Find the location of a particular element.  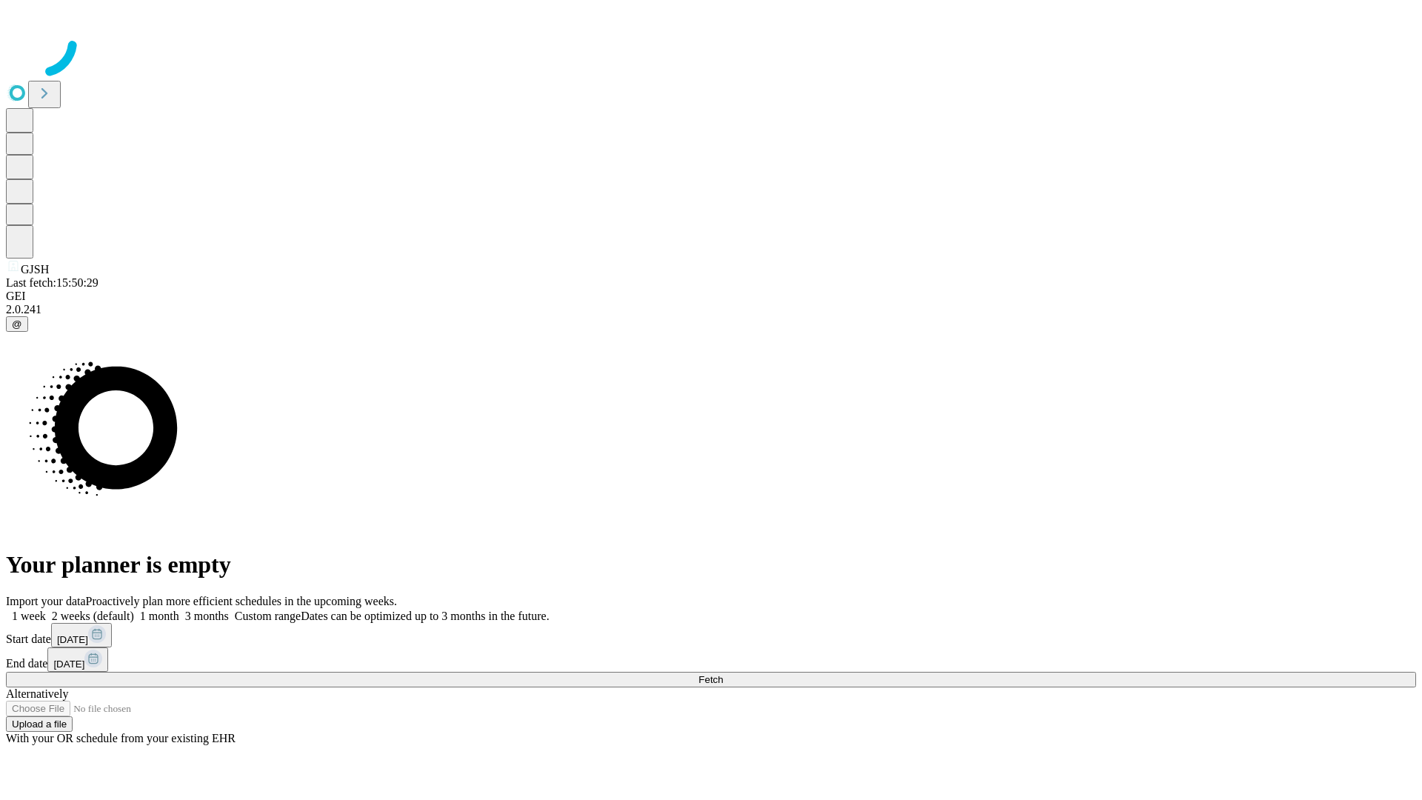

button: Fetch is located at coordinates (711, 679).